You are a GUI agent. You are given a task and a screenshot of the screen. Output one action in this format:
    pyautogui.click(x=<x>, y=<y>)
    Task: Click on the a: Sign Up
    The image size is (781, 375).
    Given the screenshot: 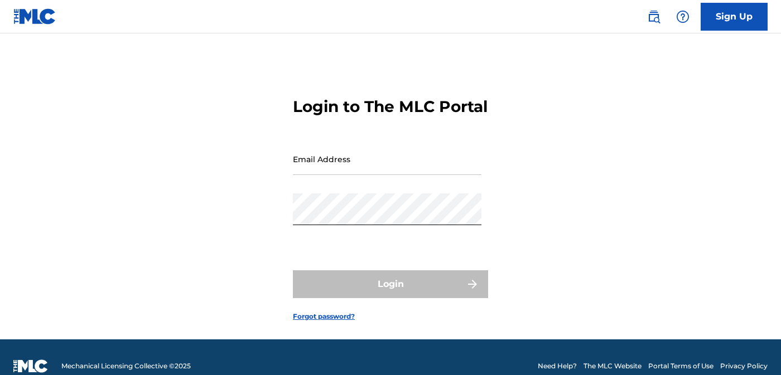 What is the action you would take?
    pyautogui.click(x=734, y=17)
    